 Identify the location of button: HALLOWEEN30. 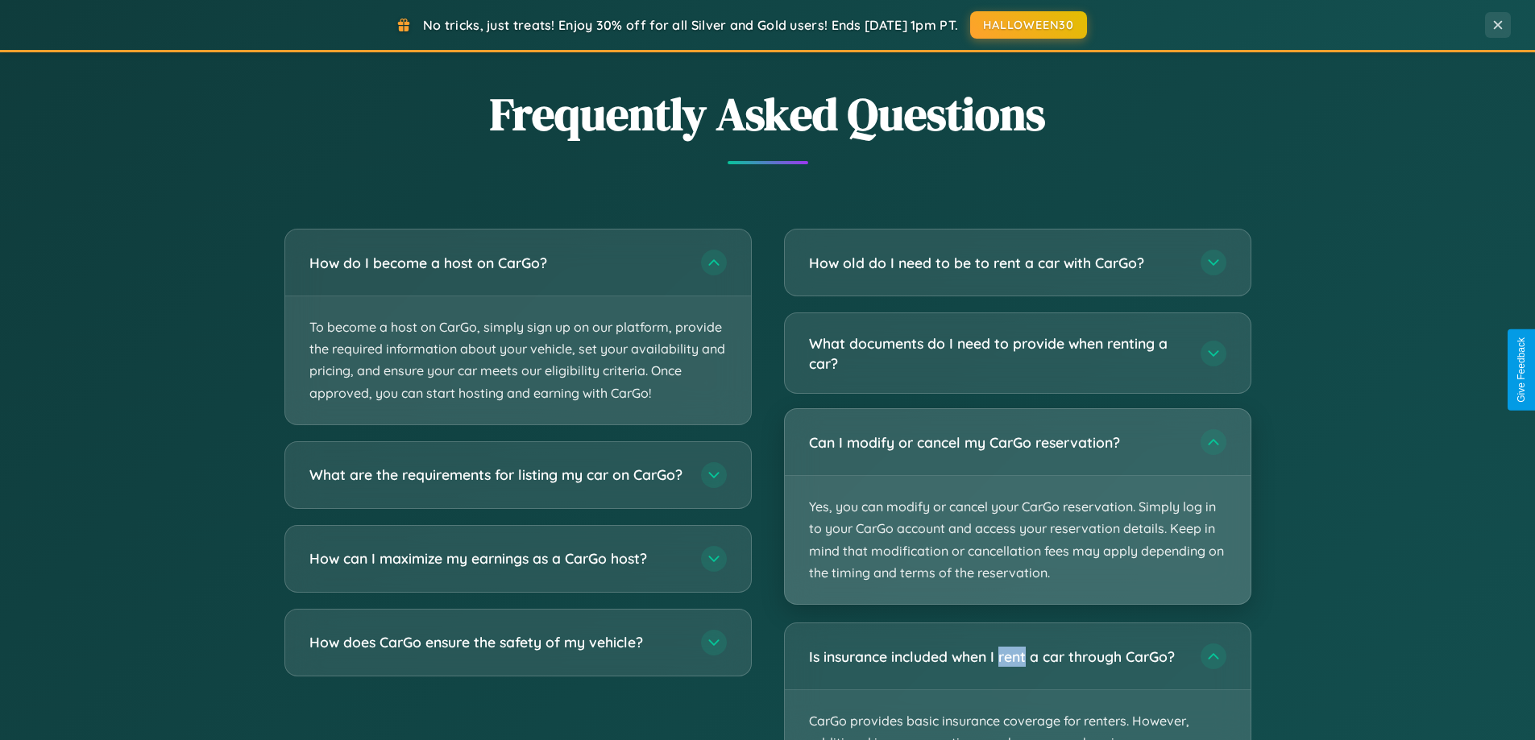
(1028, 25).